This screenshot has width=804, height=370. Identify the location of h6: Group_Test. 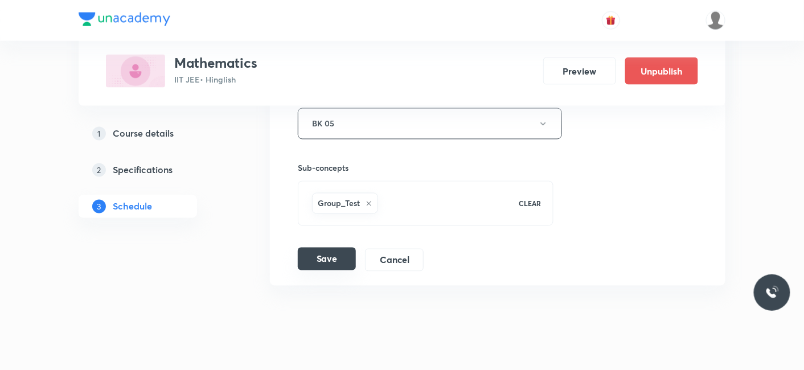
(339, 203).